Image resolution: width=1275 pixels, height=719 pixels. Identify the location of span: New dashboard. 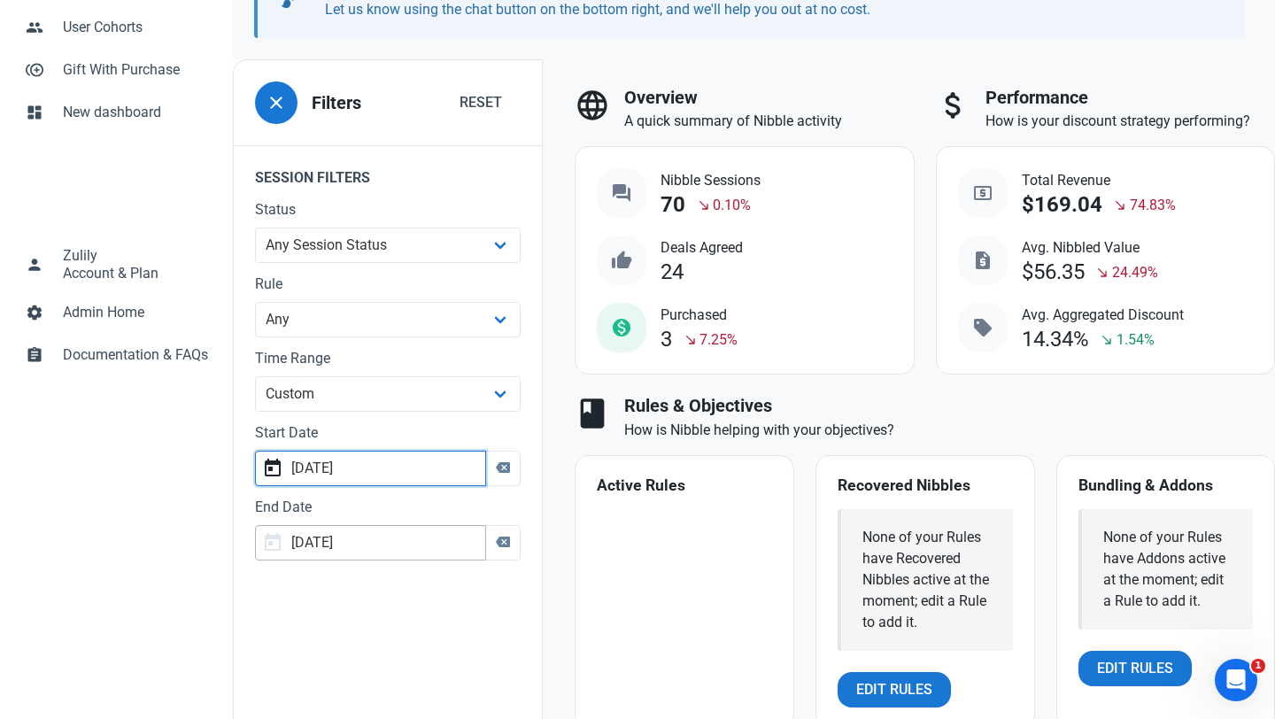
(135, 112).